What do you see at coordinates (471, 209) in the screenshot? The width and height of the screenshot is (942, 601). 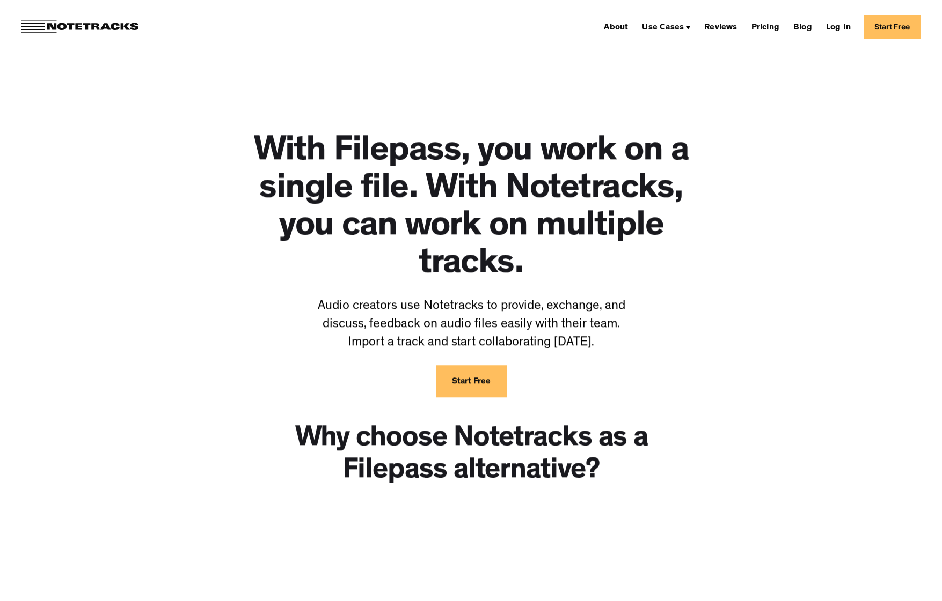 I see `h1: With Filepass, you work on a single file. With Notetracks, you can work on multiple tracks.` at bounding box center [471, 209].